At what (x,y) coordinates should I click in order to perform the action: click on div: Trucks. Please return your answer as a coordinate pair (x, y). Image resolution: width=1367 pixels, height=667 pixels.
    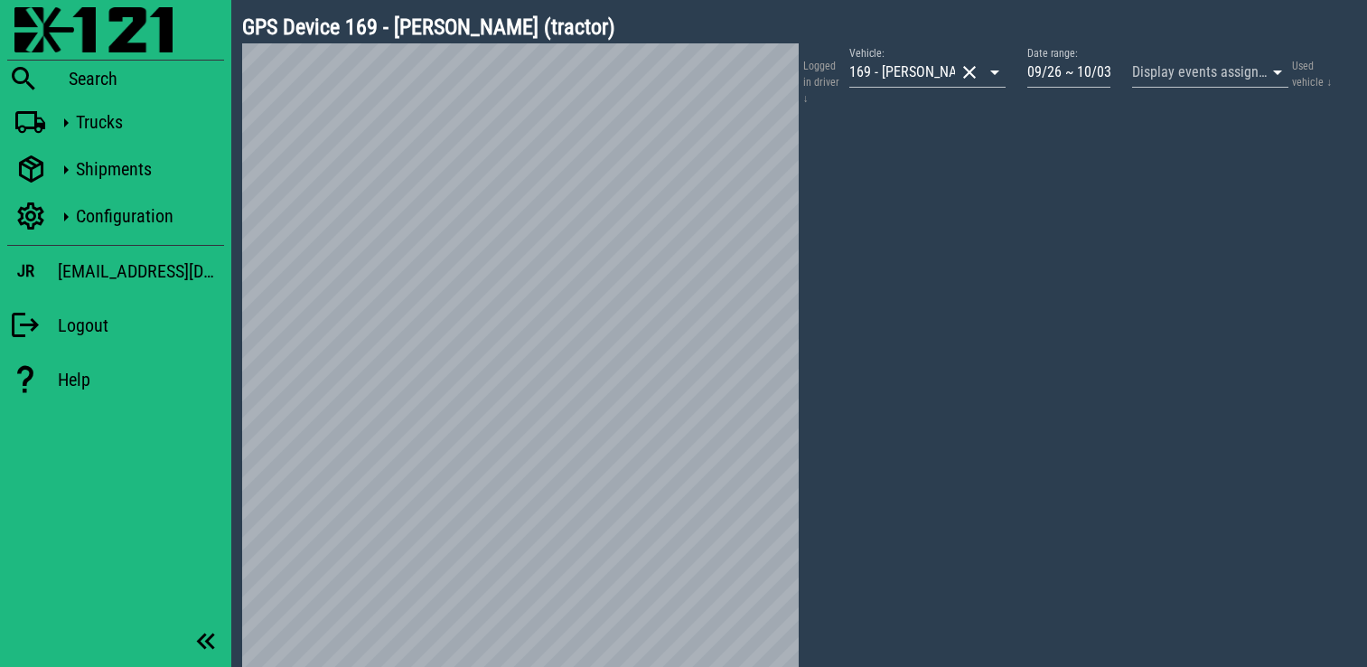
    Looking at the image, I should click on (146, 122).